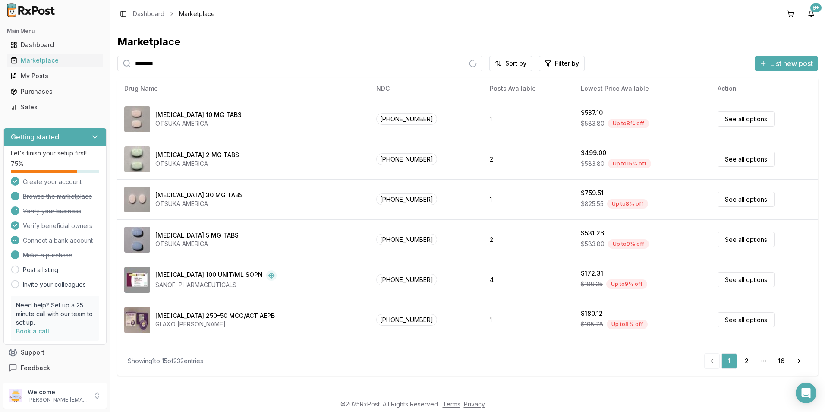 This screenshot has height=412, width=825. What do you see at coordinates (592, 204) in the screenshot?
I see `span: $825.55` at bounding box center [592, 204].